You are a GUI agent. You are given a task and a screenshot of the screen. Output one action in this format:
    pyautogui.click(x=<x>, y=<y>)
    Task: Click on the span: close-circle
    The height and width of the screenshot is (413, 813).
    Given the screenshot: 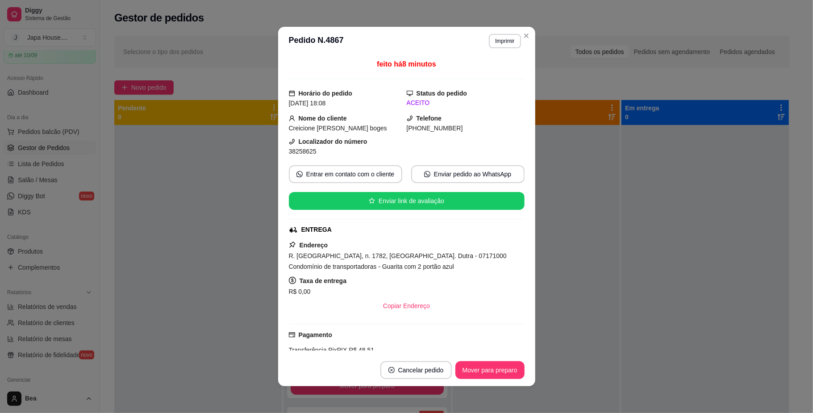 What is the action you would take?
    pyautogui.click(x=391, y=370)
    